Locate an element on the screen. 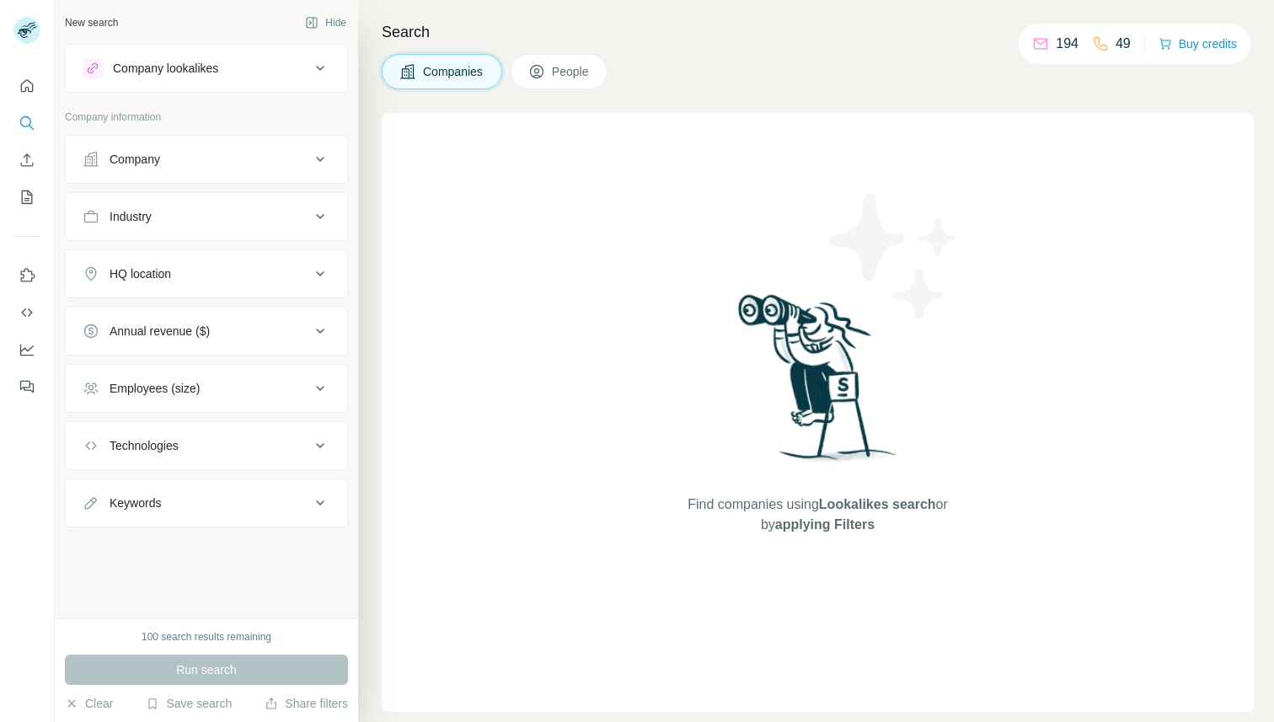 The image size is (1274, 722). img: Surfe Illustration - Stars is located at coordinates (894, 256).